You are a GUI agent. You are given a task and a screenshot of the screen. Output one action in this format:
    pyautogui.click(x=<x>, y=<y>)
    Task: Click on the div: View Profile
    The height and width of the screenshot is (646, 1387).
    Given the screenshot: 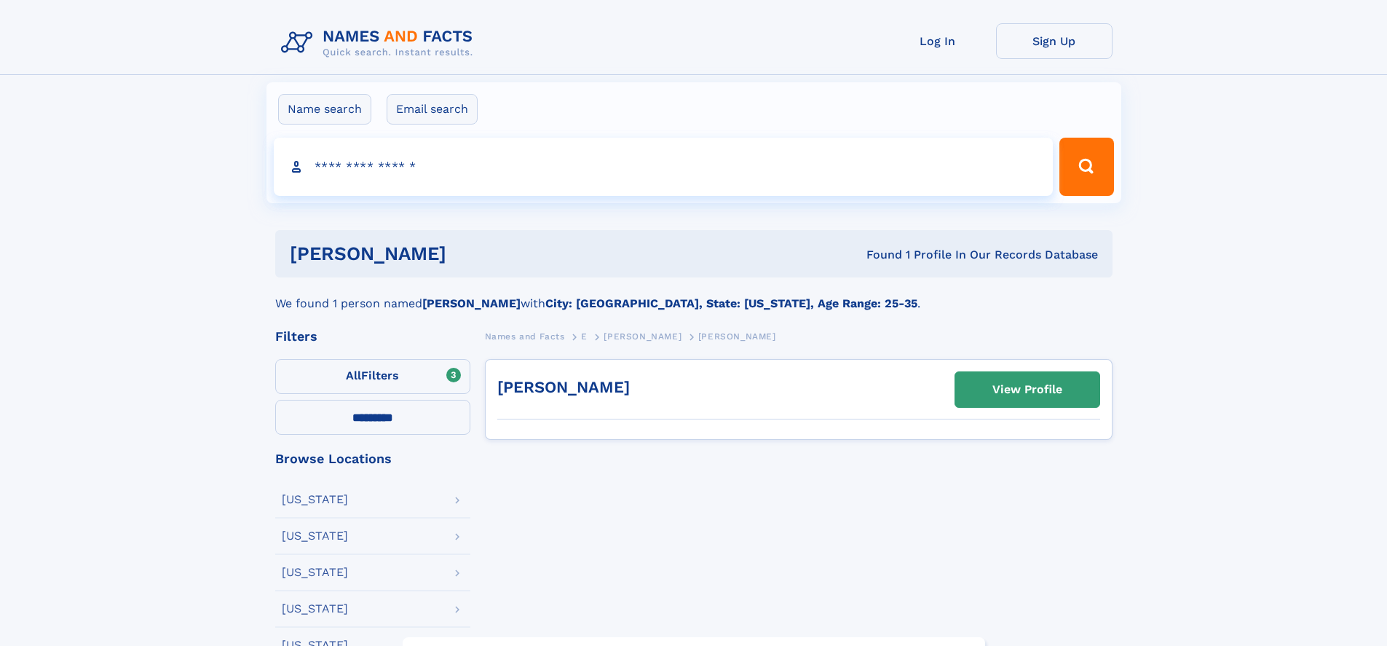 What is the action you would take?
    pyautogui.click(x=1027, y=389)
    